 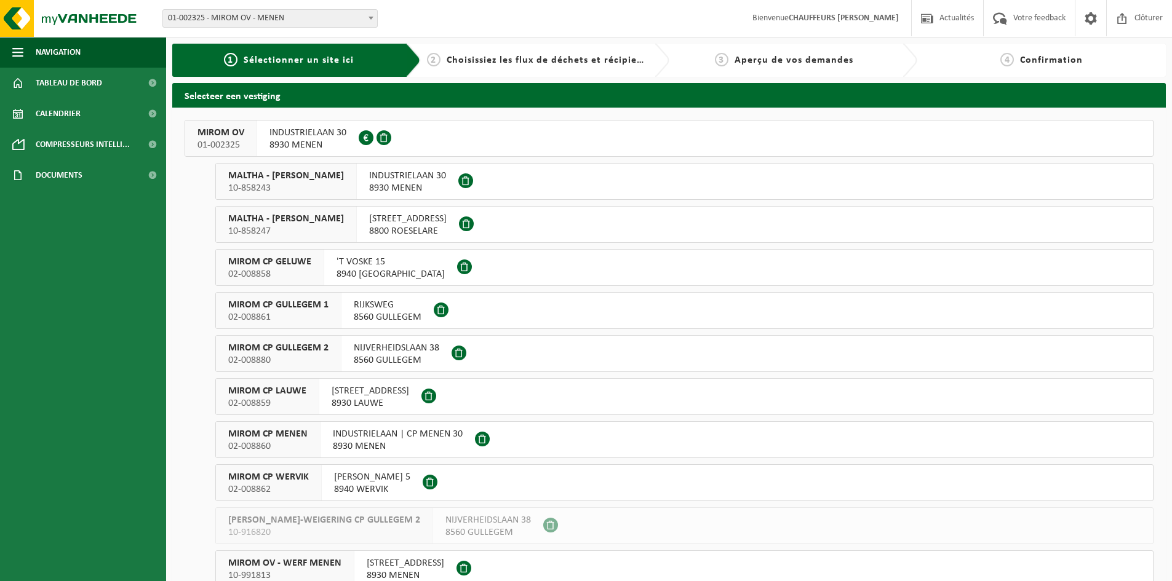 I want to click on span: 'T VOSKE 15, so click(x=391, y=262).